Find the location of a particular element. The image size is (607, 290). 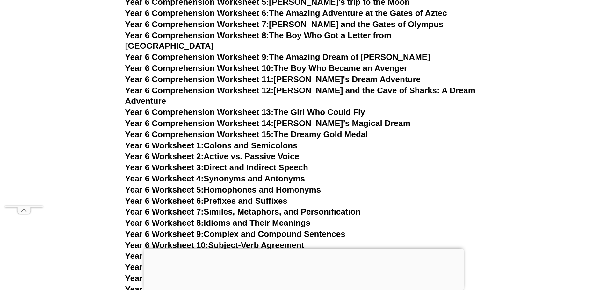

span: Year 6 Worksheet 8: is located at coordinates (164, 223).